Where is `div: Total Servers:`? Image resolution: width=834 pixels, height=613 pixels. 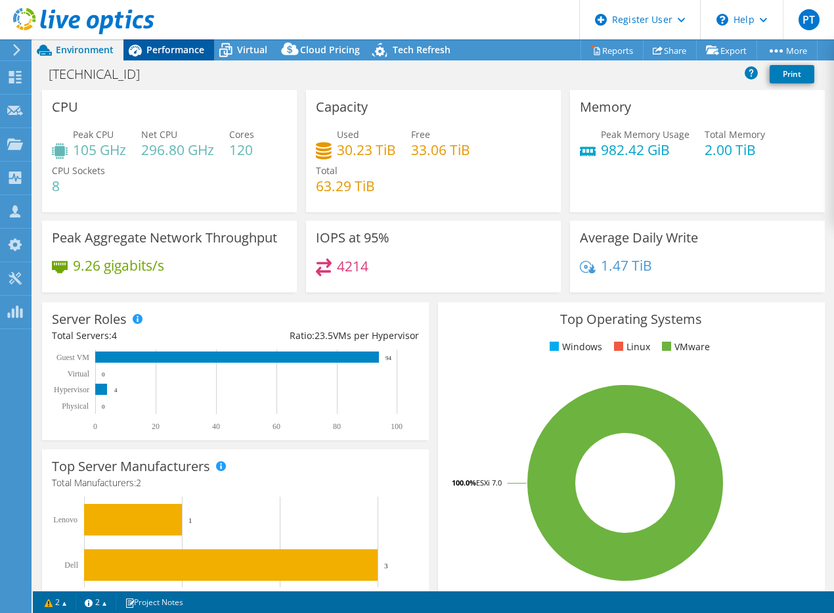
div: Total Servers: is located at coordinates (143, 336).